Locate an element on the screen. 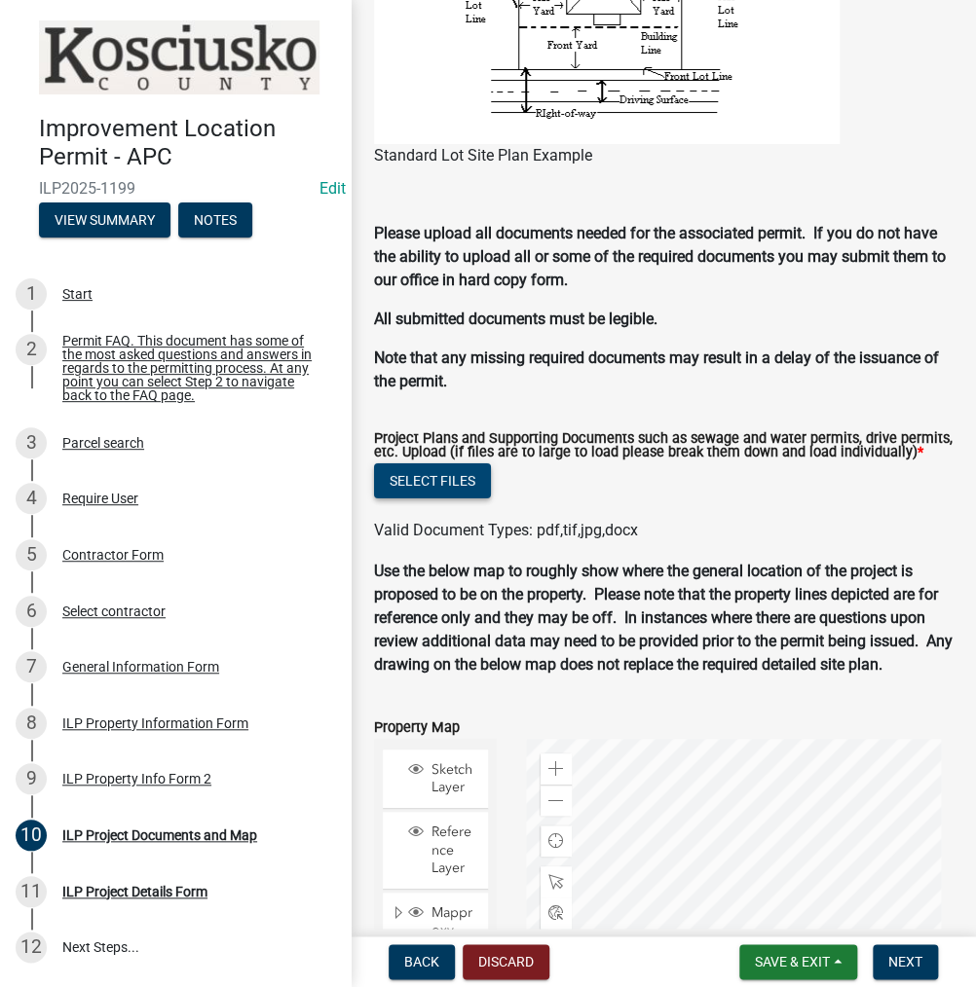 Image resolution: width=976 pixels, height=987 pixels. div: Zoom out is located at coordinates (556, 800).